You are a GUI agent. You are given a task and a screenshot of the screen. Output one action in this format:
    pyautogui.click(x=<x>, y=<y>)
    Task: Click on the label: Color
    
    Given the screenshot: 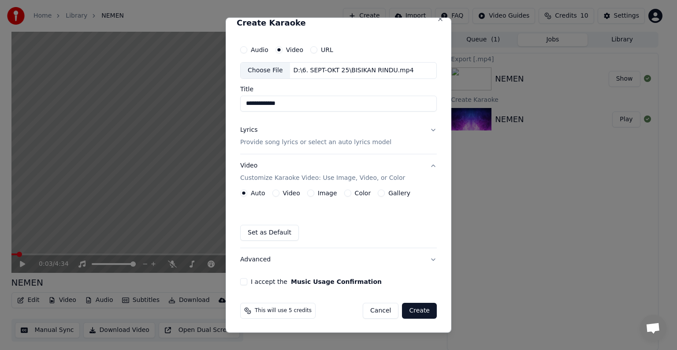 What is the action you would take?
    pyautogui.click(x=363, y=193)
    